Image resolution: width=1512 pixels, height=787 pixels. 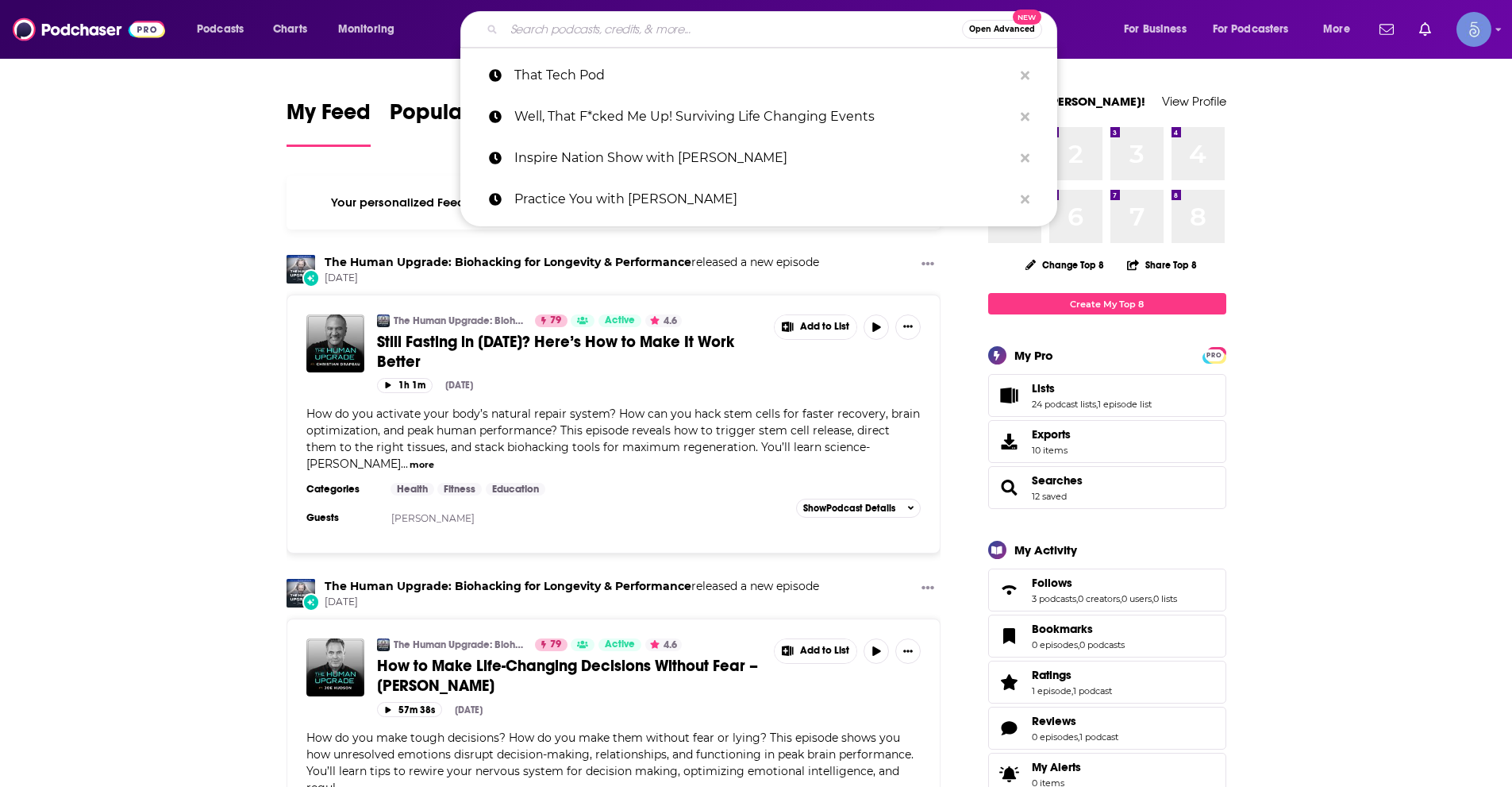 What do you see at coordinates (1065, 264) in the screenshot?
I see `button: Change Top 8` at bounding box center [1065, 264].